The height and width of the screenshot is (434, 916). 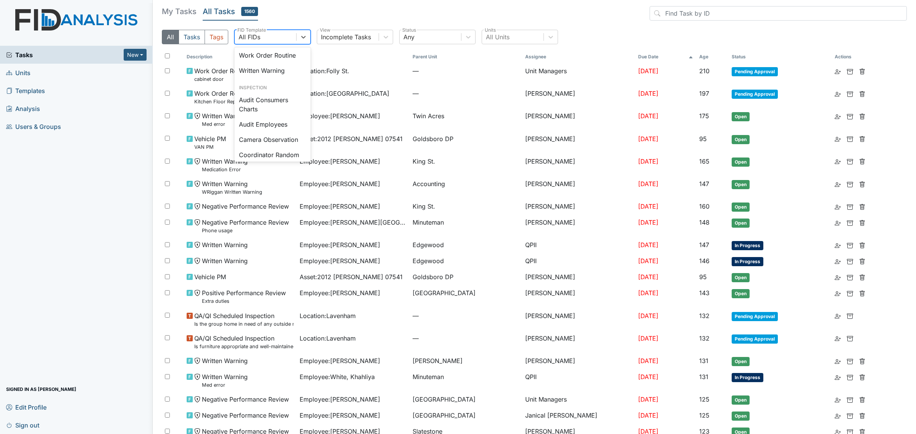 I want to click on small: Med error, so click(x=225, y=124).